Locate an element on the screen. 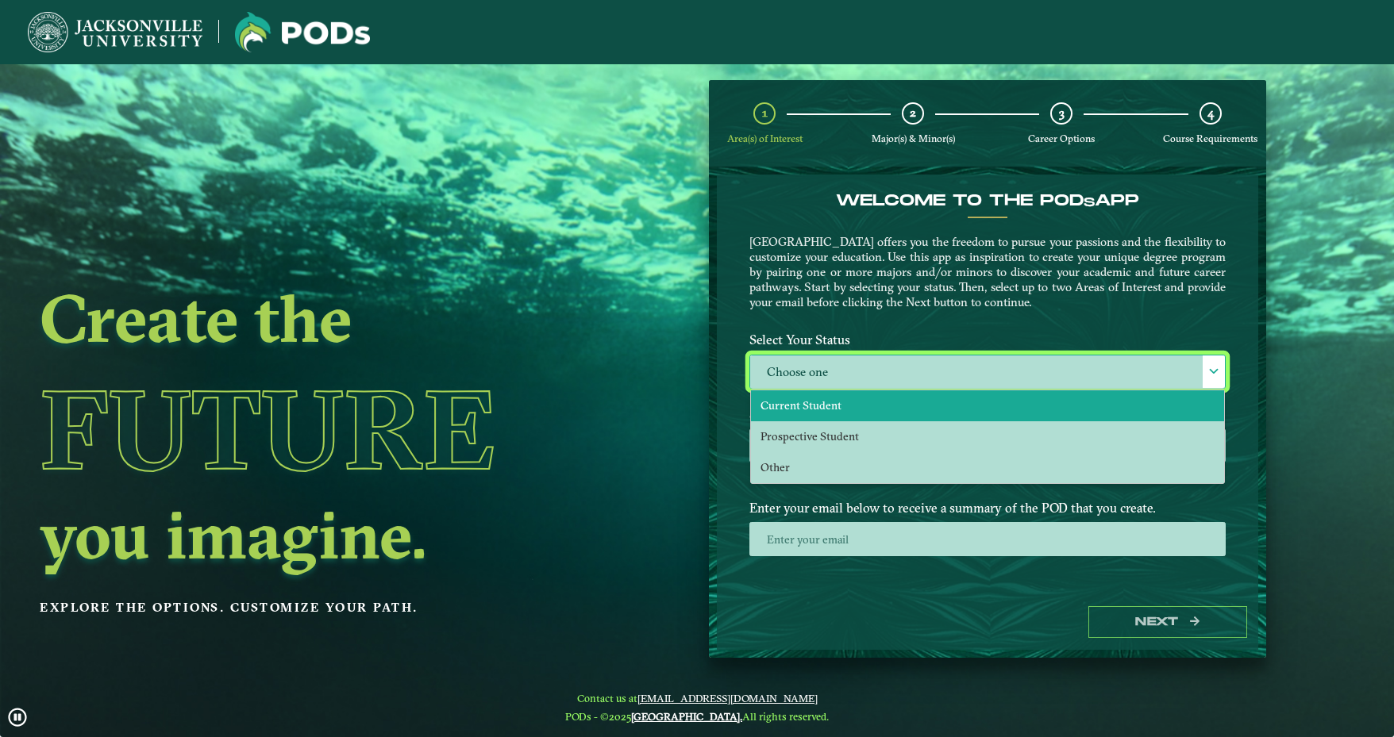  li: Prospective Student is located at coordinates (987, 437).